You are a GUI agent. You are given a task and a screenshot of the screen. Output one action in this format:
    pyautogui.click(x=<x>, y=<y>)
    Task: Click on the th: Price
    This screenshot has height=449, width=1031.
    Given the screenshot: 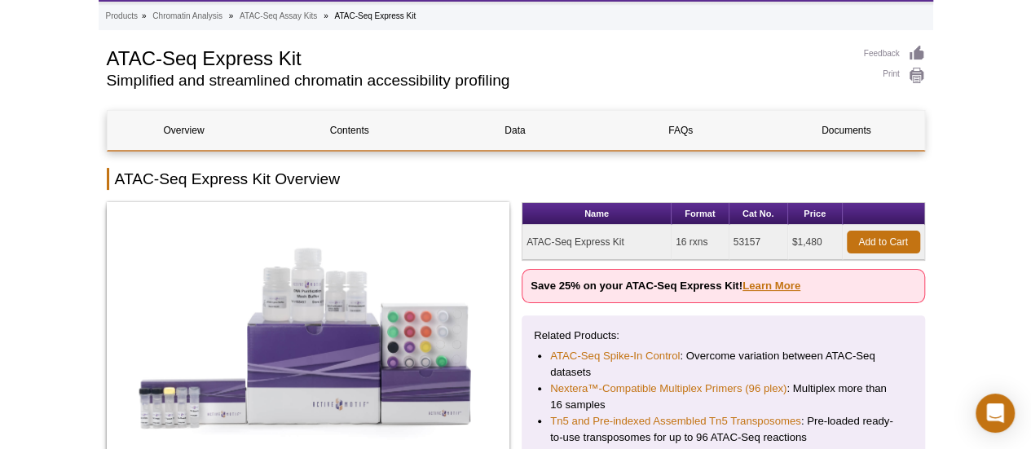 What is the action you would take?
    pyautogui.click(x=815, y=214)
    